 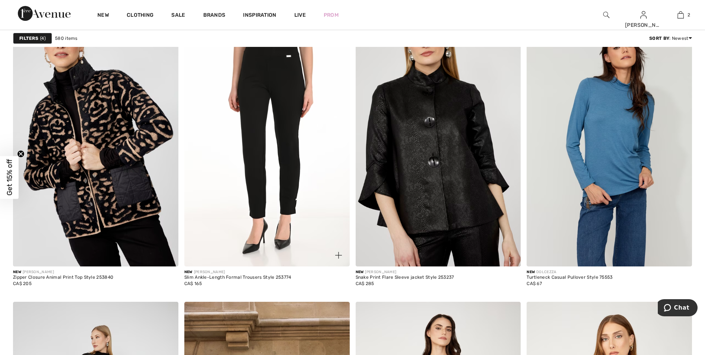 I want to click on a: Zipper Closure Animal Print Top Style 253840. Black/Beige, so click(x=96, y=142).